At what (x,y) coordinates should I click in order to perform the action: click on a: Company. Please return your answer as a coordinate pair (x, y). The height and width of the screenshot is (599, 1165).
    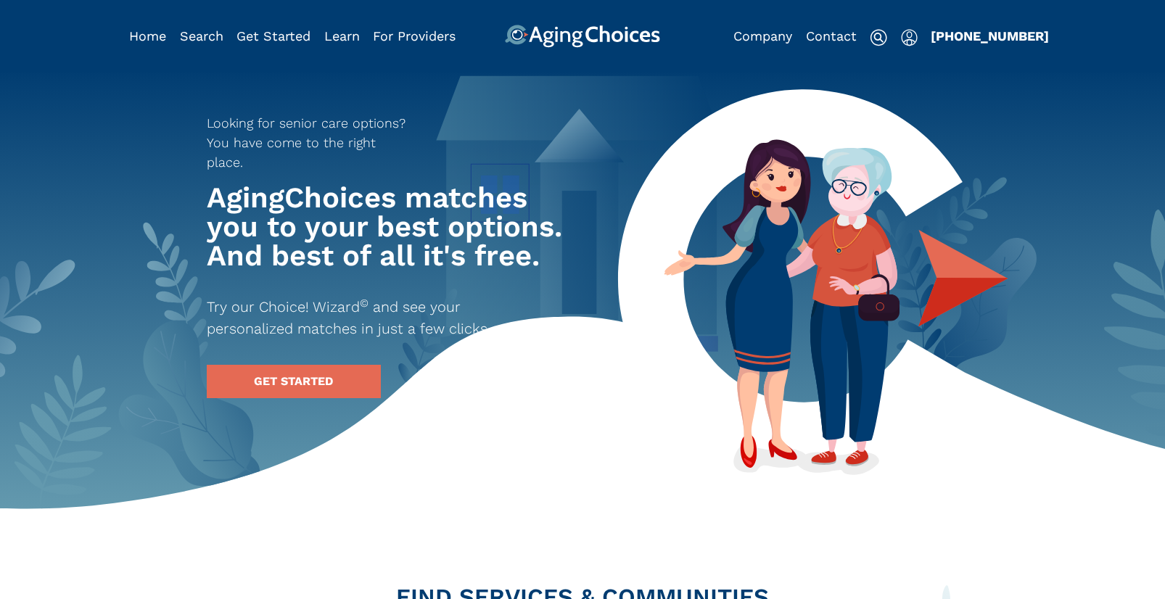
    Looking at the image, I should click on (762, 36).